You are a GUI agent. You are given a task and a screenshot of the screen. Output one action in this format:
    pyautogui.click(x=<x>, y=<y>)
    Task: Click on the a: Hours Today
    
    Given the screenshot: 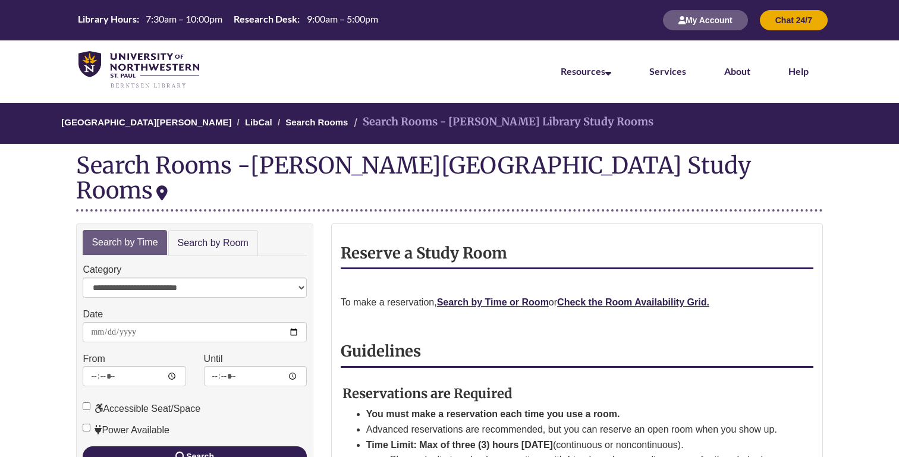 What is the action you would take?
    pyautogui.click(x=228, y=20)
    